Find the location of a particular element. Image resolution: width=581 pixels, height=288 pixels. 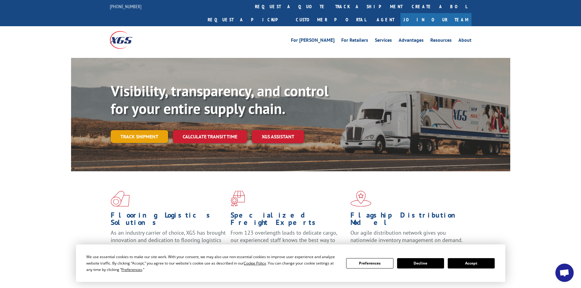

img: xgs-icon-total-supply-chain-intelligence-red is located at coordinates (120, 199).